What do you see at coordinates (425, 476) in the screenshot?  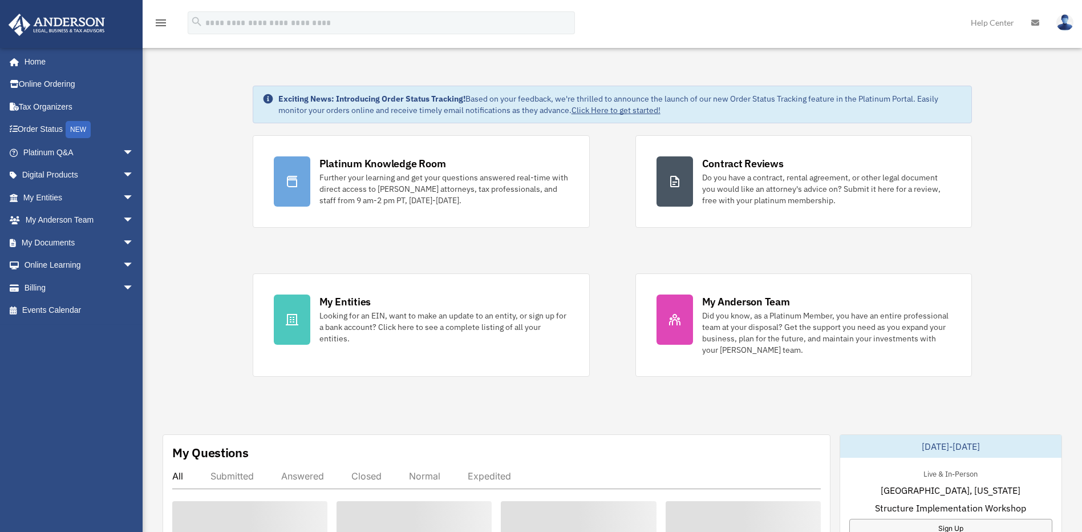 I see `div: Normal` at bounding box center [425, 476].